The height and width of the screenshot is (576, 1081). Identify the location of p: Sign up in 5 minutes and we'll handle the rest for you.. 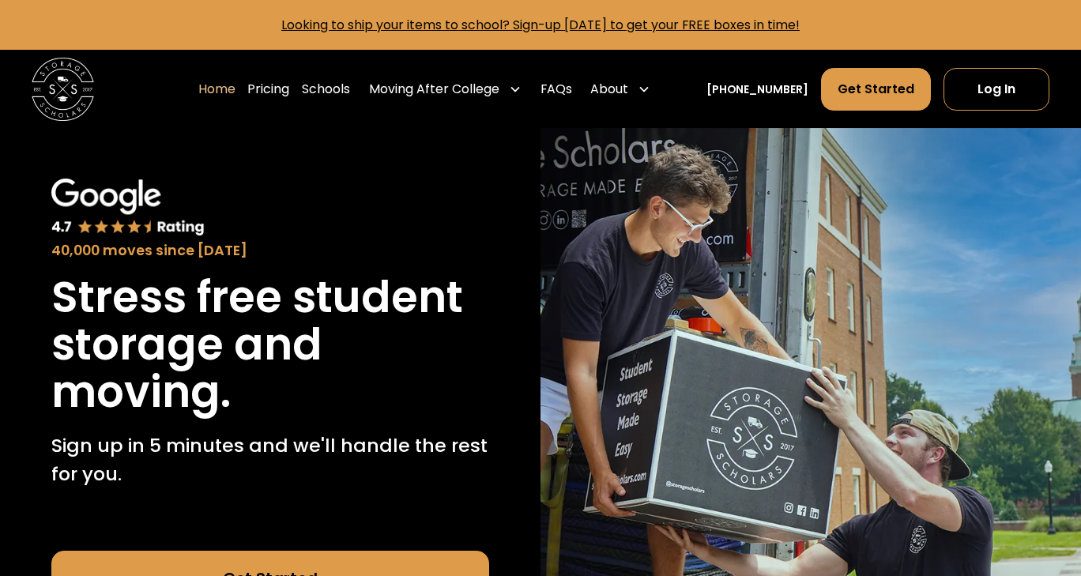
(270, 459).